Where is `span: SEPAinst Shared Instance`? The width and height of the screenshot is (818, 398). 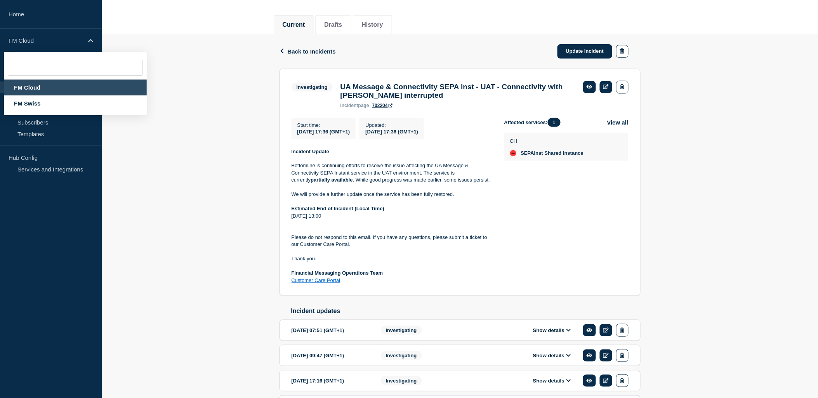 span: SEPAinst Shared Instance is located at coordinates (553, 153).